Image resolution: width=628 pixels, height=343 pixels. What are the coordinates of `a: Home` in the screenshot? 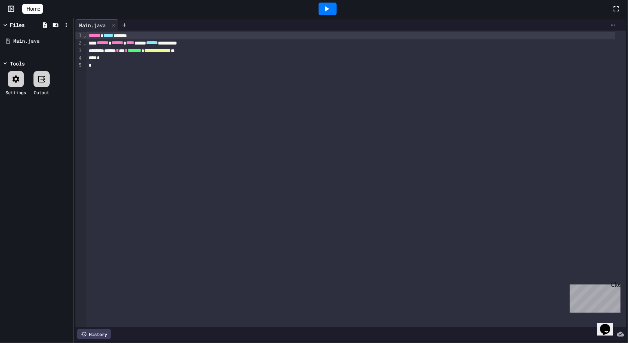 It's located at (32, 9).